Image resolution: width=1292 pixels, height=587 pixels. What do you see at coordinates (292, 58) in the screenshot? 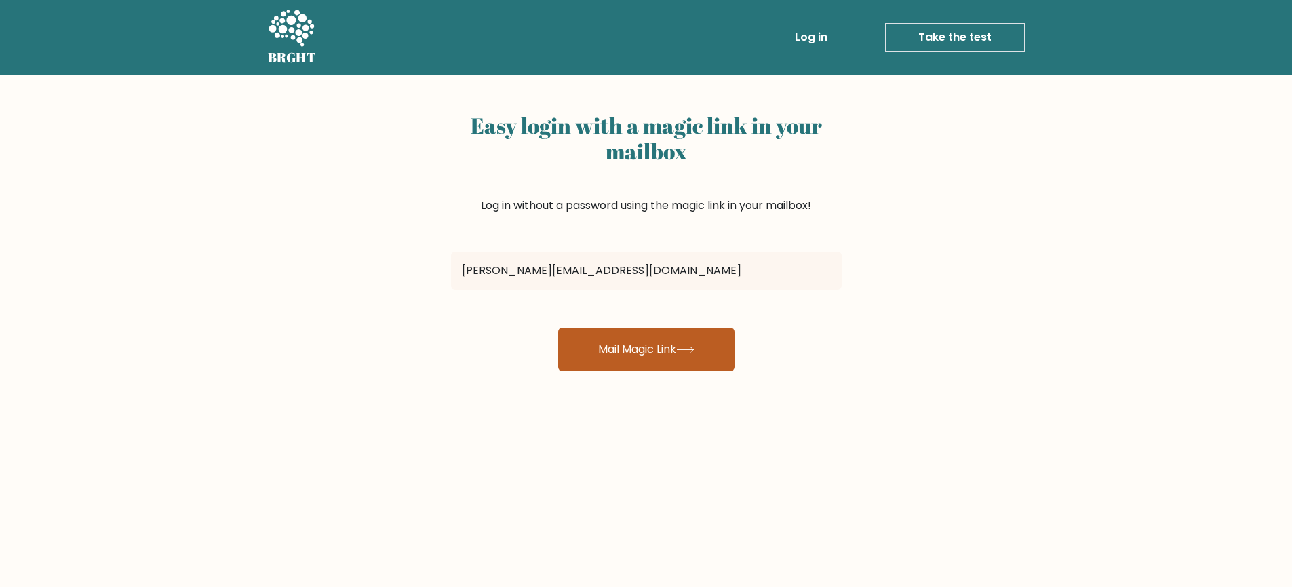
I see `h5: BRGHT` at bounding box center [292, 58].